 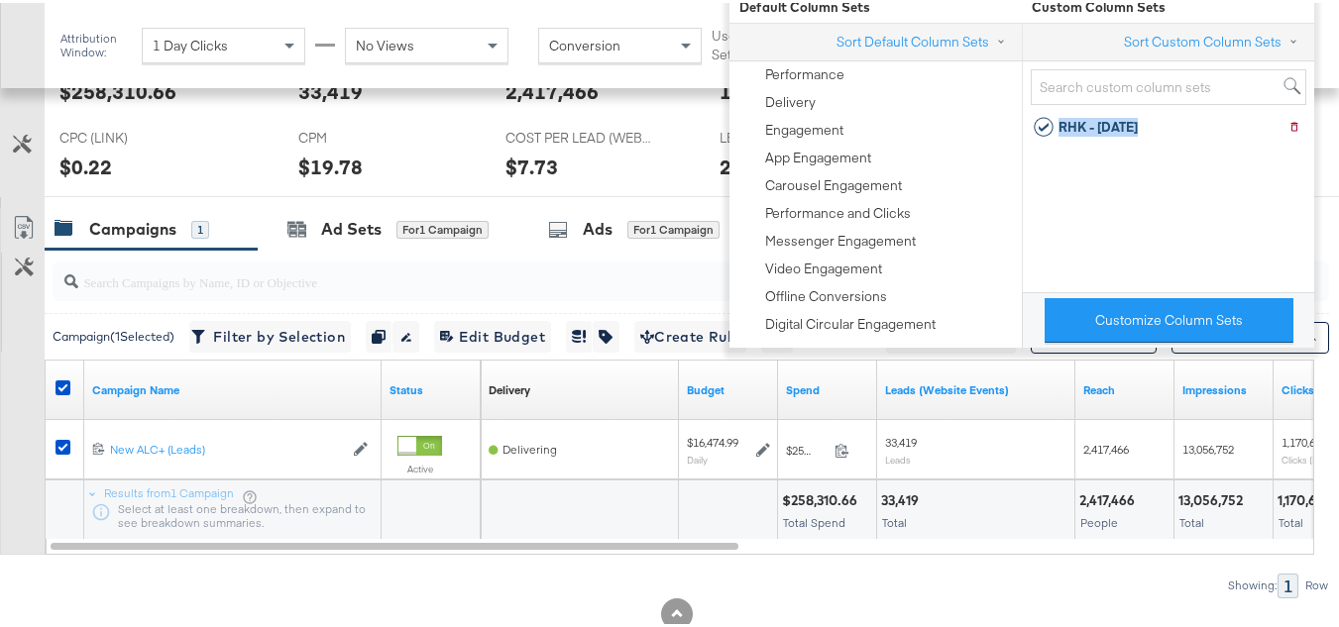 What do you see at coordinates (837, 210) in the screenshot?
I see `div: Performance and Clicks` at bounding box center [837, 210].